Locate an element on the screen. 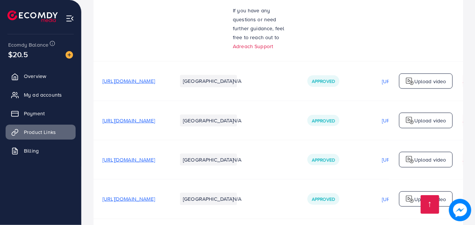 This screenshot has width=475, height=225. span: Billing is located at coordinates (31, 151).